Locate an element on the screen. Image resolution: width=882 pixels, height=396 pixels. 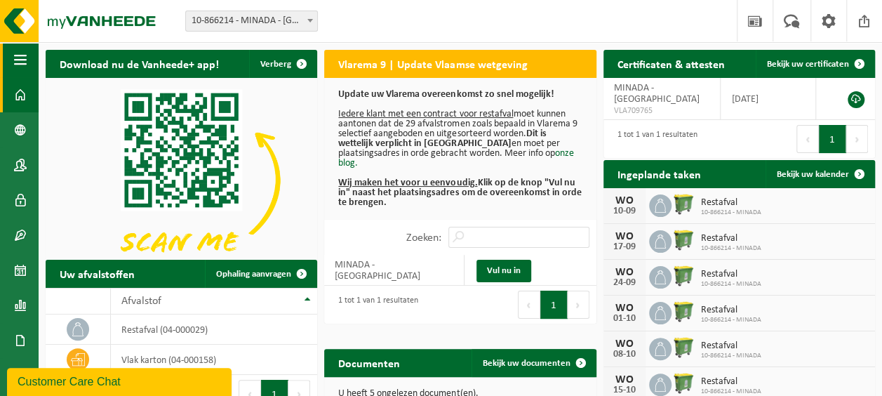
a: Vul nu in is located at coordinates (504, 271).